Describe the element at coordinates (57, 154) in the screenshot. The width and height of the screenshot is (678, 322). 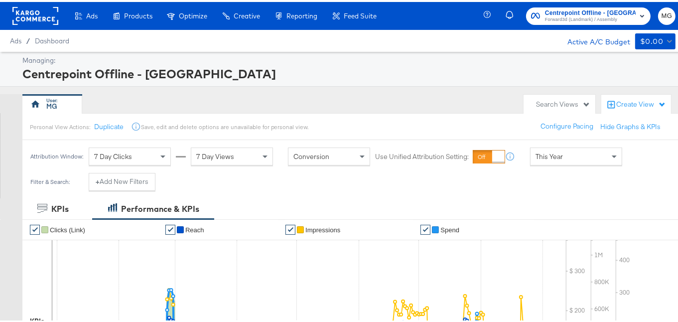
I see `div: Attribution Window:` at that location.